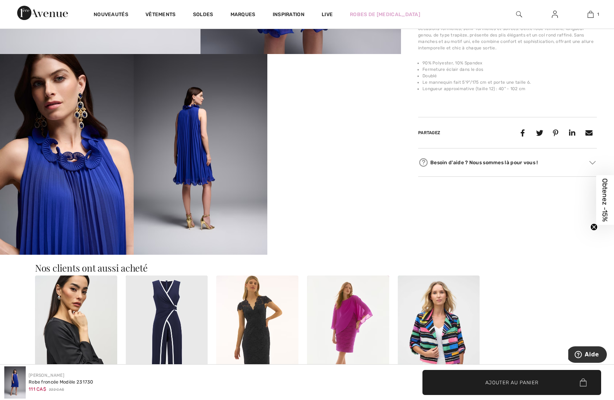 This screenshot has width=614, height=400. What do you see at coordinates (167, 337) in the screenshot?
I see `img: Combinaison Formelle Sans Manches modèle 251048` at bounding box center [167, 337].